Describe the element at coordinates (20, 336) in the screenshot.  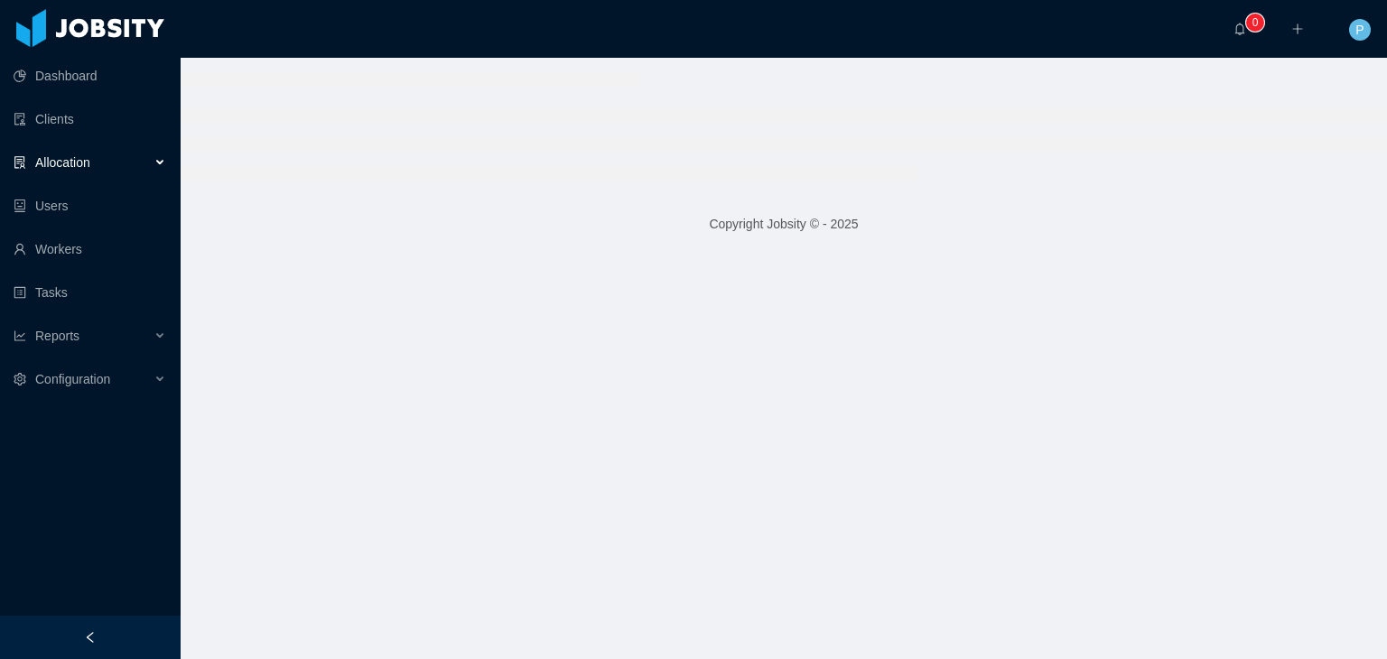
I see `i: icon: line-chart` at that location.